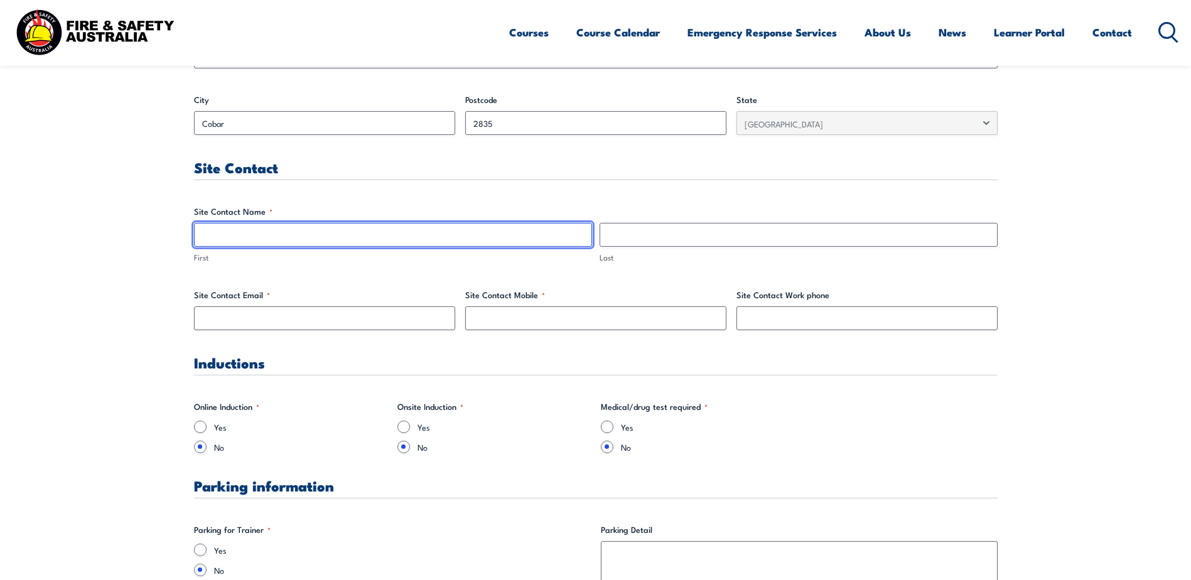 This screenshot has height=580, width=1191. Describe the element at coordinates (596, 362) in the screenshot. I see `h3: Inductions` at that location.